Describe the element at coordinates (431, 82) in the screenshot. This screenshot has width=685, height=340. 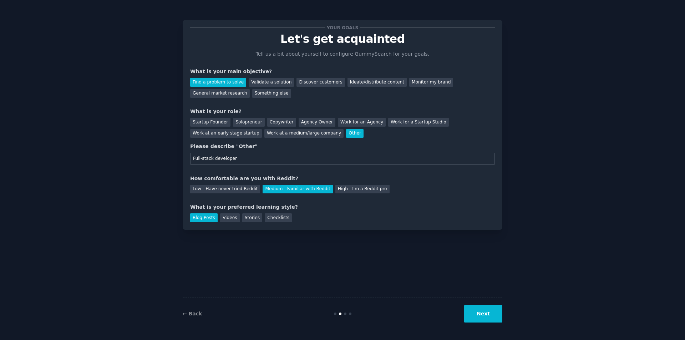
I see `div: Monitor my brand` at that location.